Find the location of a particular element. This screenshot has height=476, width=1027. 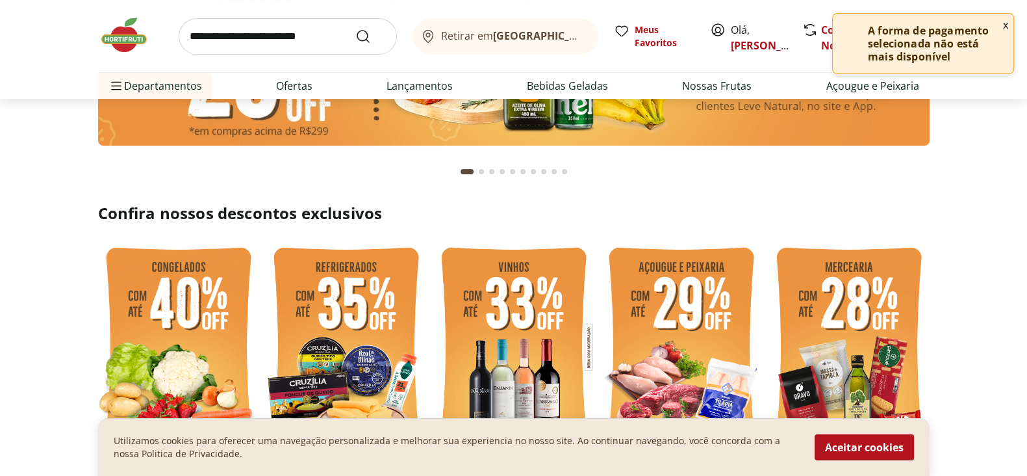

button: Go to page 3 from fs-carousel is located at coordinates (492, 172).